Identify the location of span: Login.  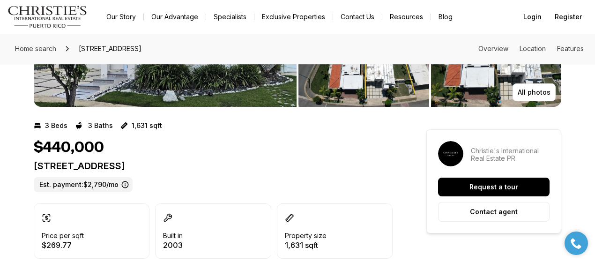
(532, 17).